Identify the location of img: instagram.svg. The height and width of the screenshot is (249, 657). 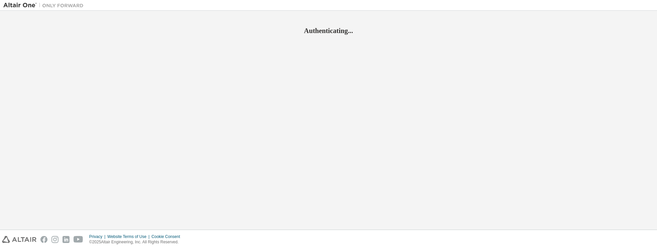
(55, 240).